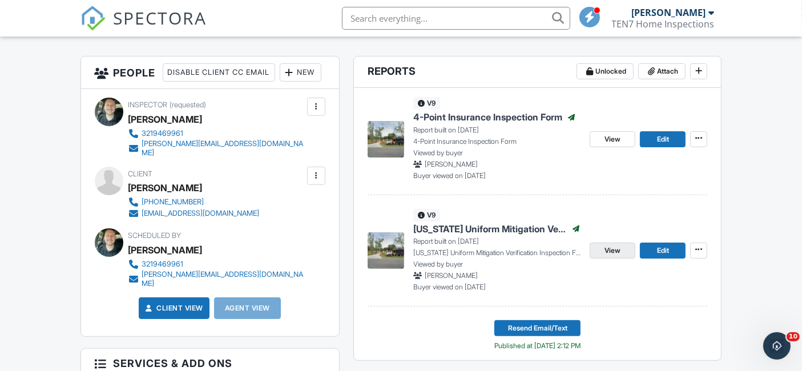 The width and height of the screenshot is (802, 371). What do you see at coordinates (456, 18) in the screenshot?
I see `input: Search everything...` at bounding box center [456, 18].